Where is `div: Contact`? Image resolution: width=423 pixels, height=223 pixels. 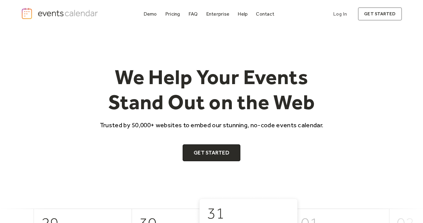 div: Contact is located at coordinates (265, 14).